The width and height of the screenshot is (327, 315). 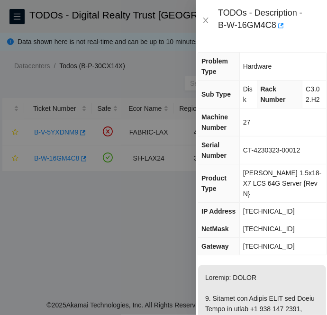 What do you see at coordinates (247, 122) in the screenshot?
I see `span: 27` at bounding box center [247, 122].